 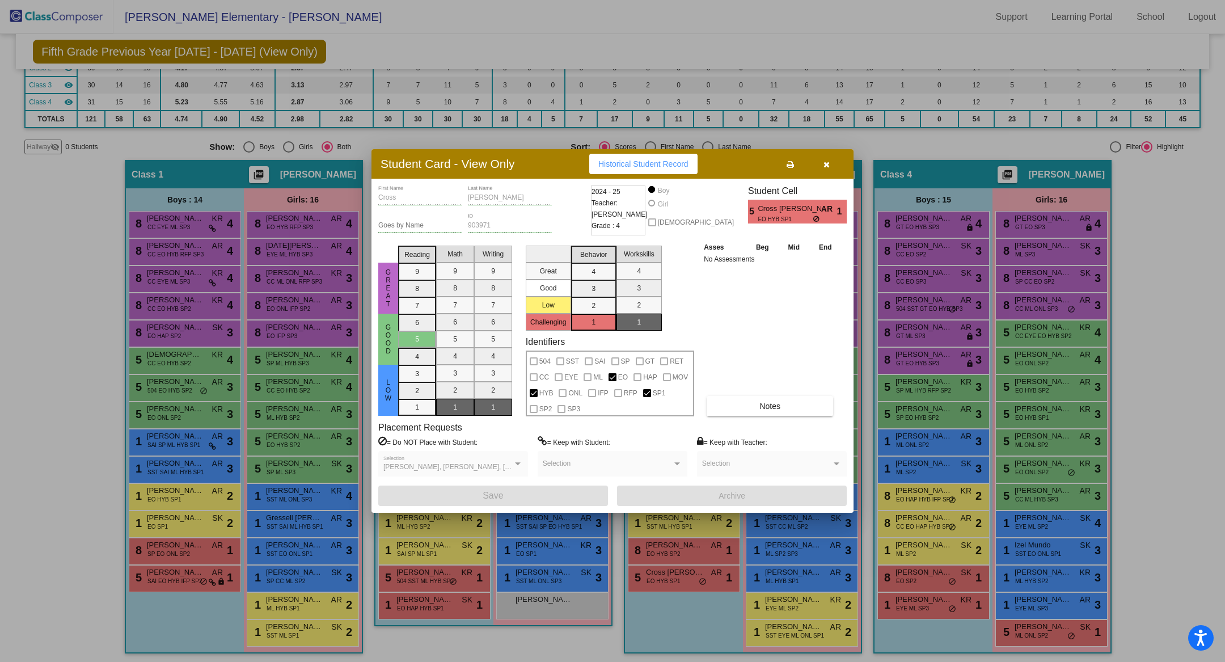 What do you see at coordinates (842, 212) in the screenshot?
I see `span: 1` at bounding box center [842, 212].